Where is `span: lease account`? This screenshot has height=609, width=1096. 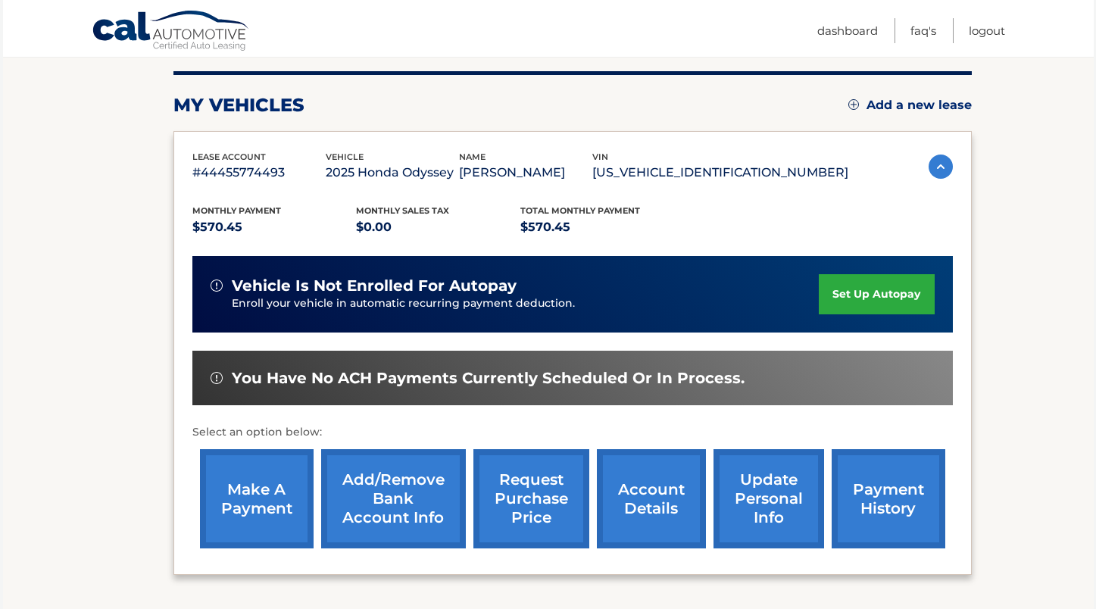 span: lease account is located at coordinates (229, 157).